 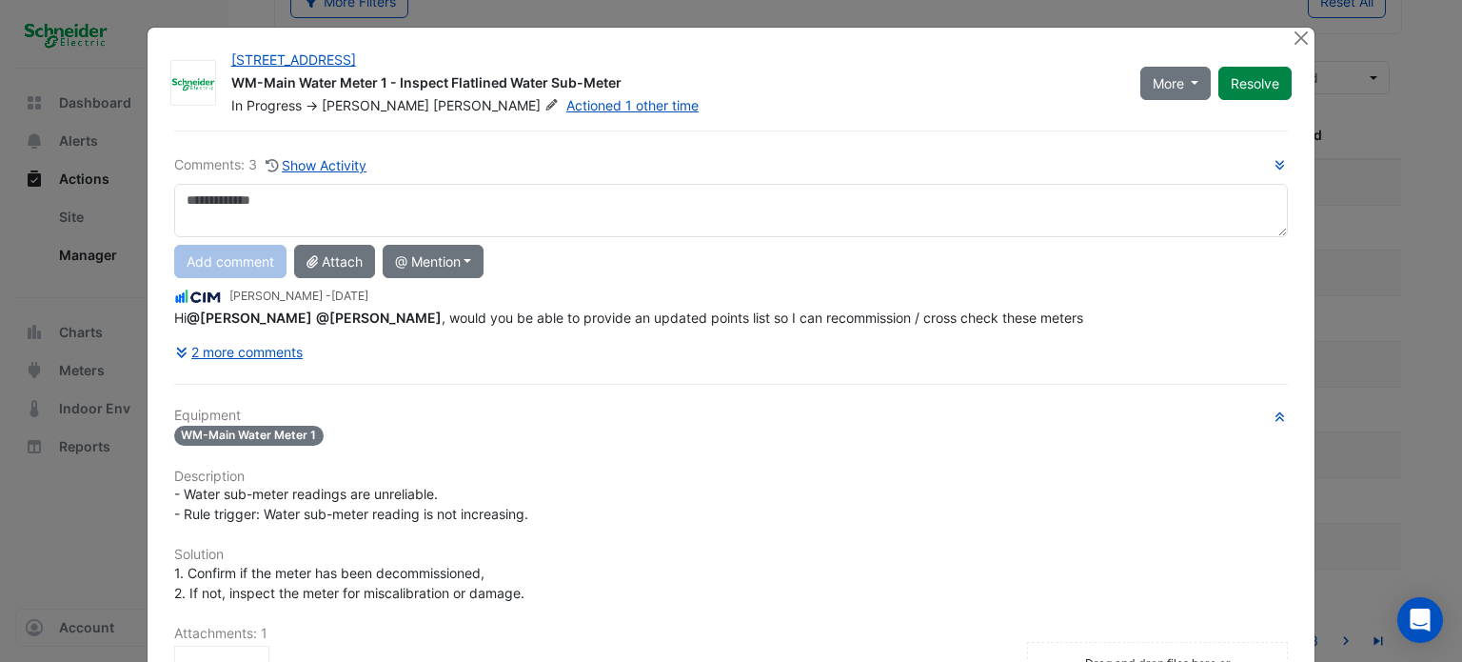 I want to click on span: Hi , would you be able to provide an updated points list so I can recommission / cross check thes..., so click(x=628, y=317).